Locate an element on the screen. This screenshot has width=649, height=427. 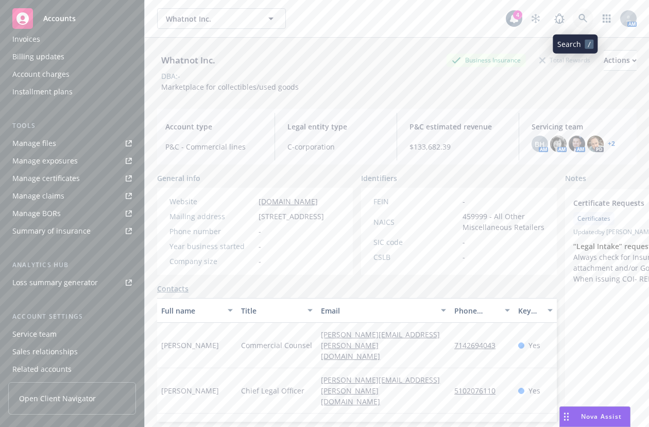
button: Nova Assist is located at coordinates (595, 416).